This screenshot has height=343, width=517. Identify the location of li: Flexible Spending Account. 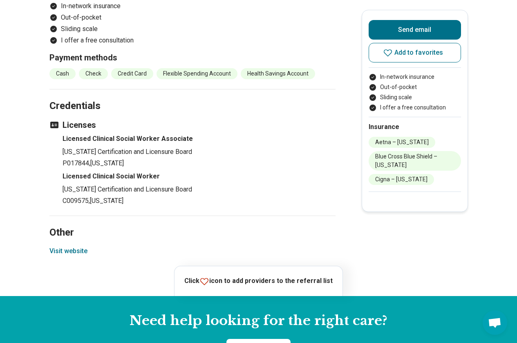
(197, 74).